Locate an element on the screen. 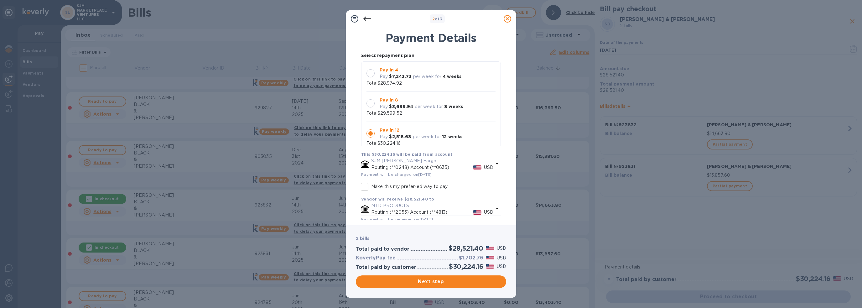 Image resolution: width=862 pixels, height=308 pixels. p: Routing (**0248) Account (**0635) is located at coordinates (422, 167).